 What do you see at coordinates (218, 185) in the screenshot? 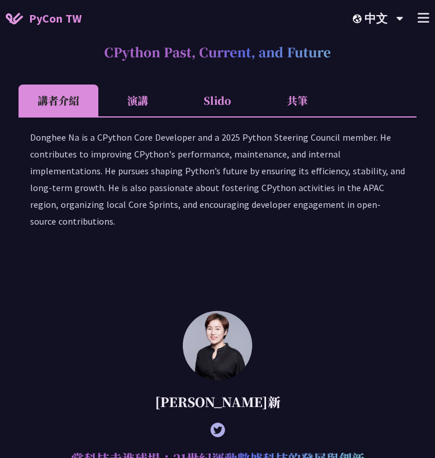
I see `div: Donghee Na is a CPython Core Developer and a 2025 Python Steering Council member. He contributes ...` at bounding box center [218, 185].